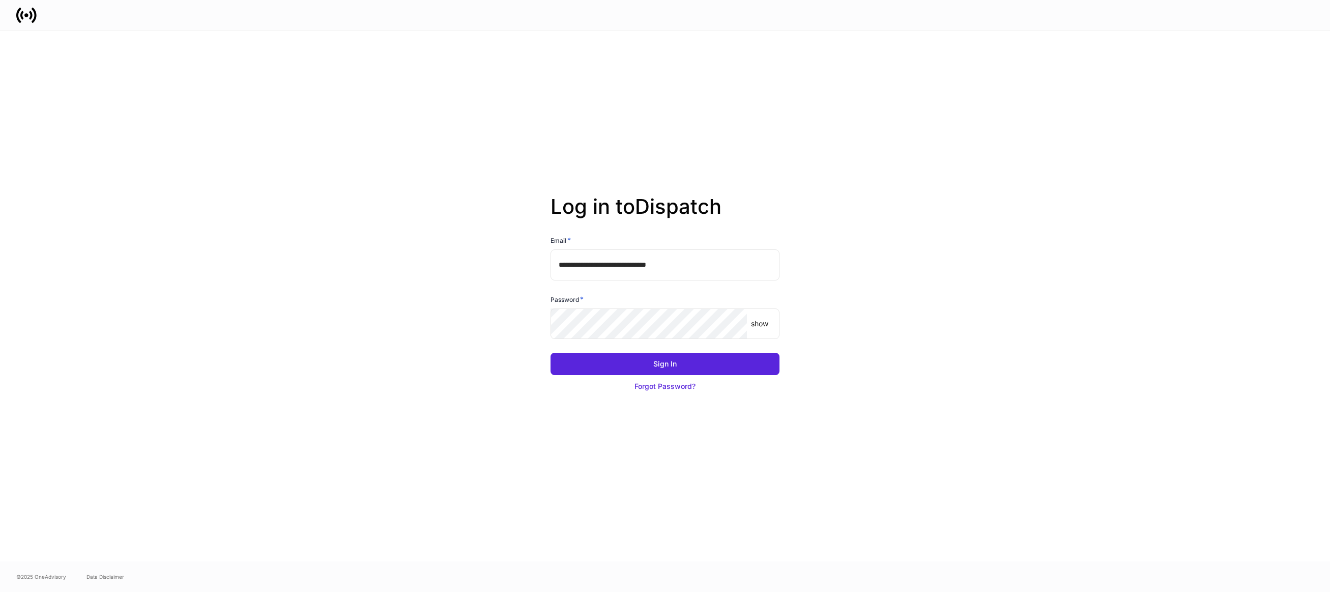  What do you see at coordinates (665, 386) in the screenshot?
I see `button: Forgot Password?` at bounding box center [665, 386].